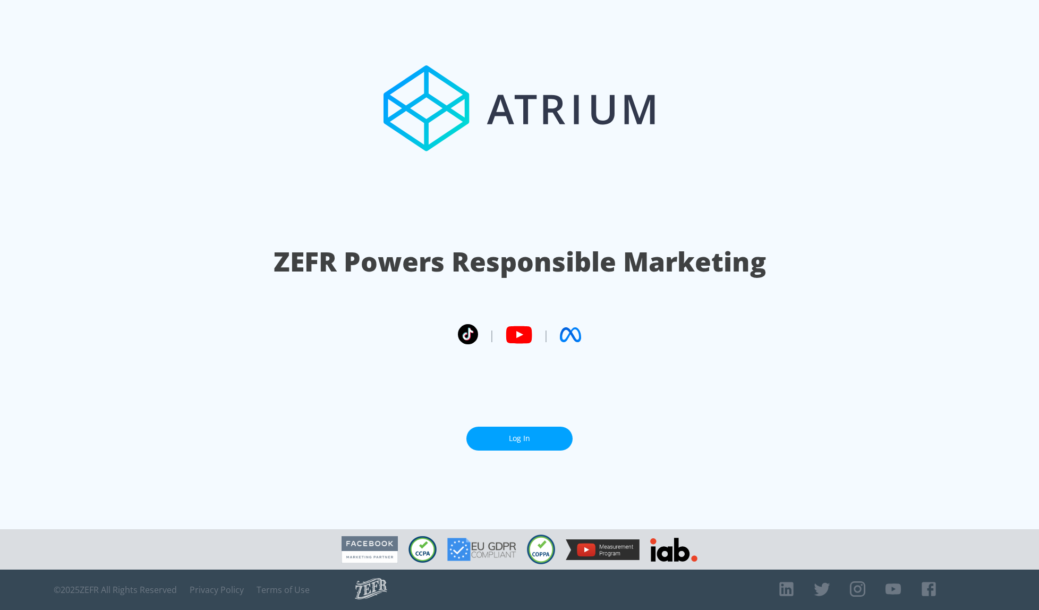  Describe the element at coordinates (541, 549) in the screenshot. I see `img: COPPA Compliant` at that location.